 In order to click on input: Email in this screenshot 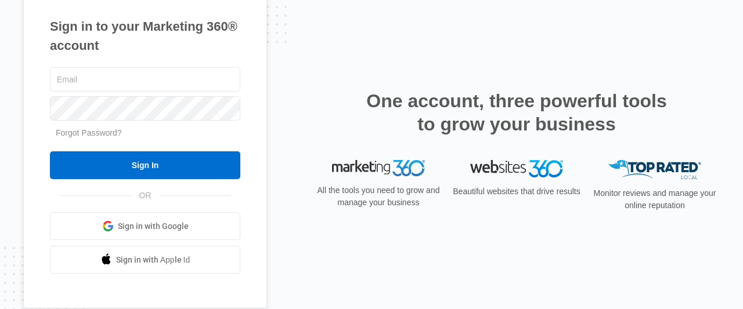, I will do `click(145, 80)`.